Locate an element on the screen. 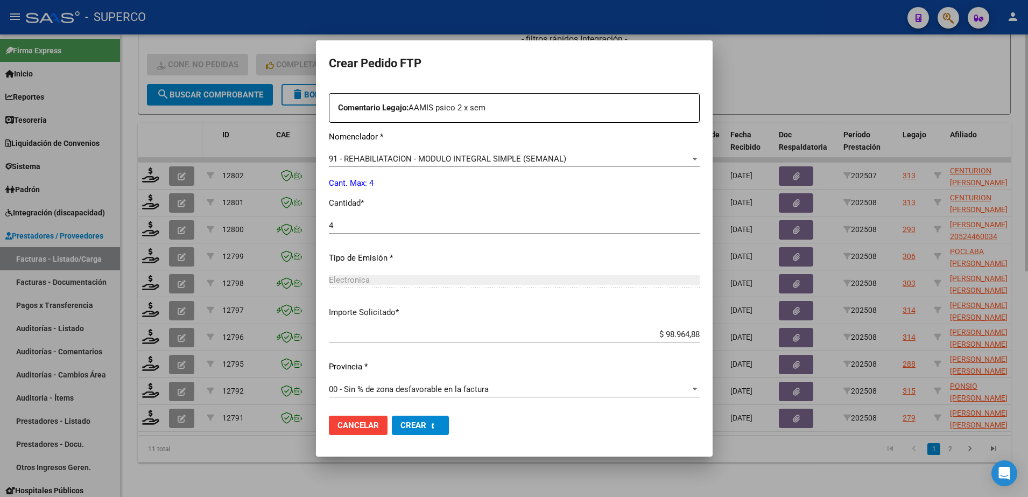 The width and height of the screenshot is (1028, 497). span: Cancelar is located at coordinates (358, 425).